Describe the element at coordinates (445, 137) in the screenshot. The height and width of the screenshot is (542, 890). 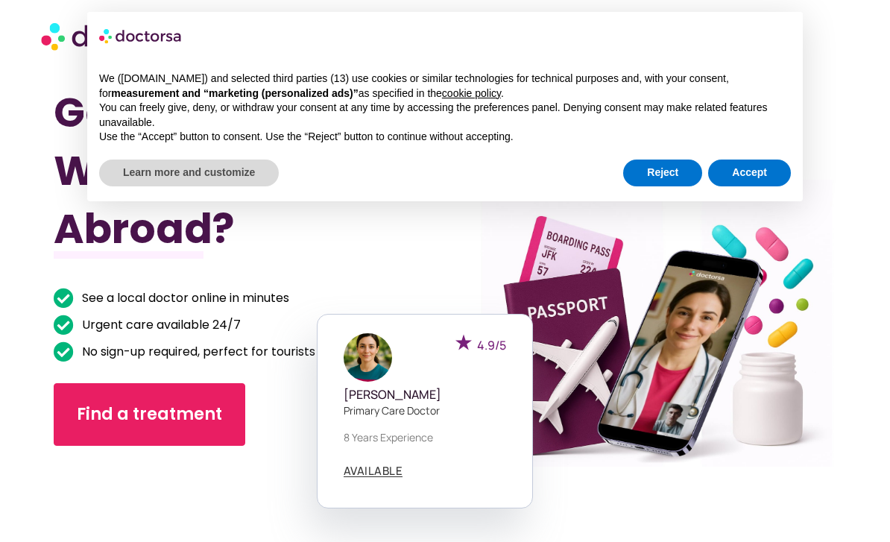
I see `p: Use the “Accept” button to consent. Use the “Reject” button to continue without accepting.` at that location.